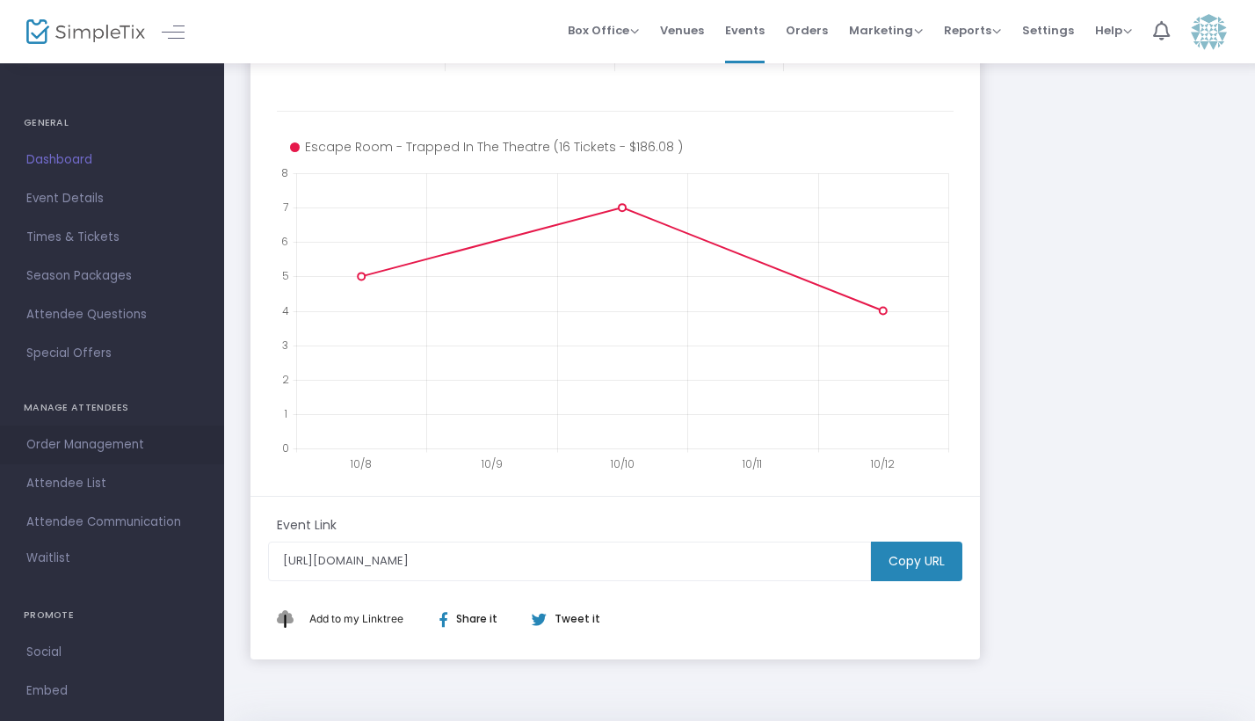 Image resolution: width=1255 pixels, height=721 pixels. What do you see at coordinates (1048, 30) in the screenshot?
I see `span: Settings` at bounding box center [1048, 30].